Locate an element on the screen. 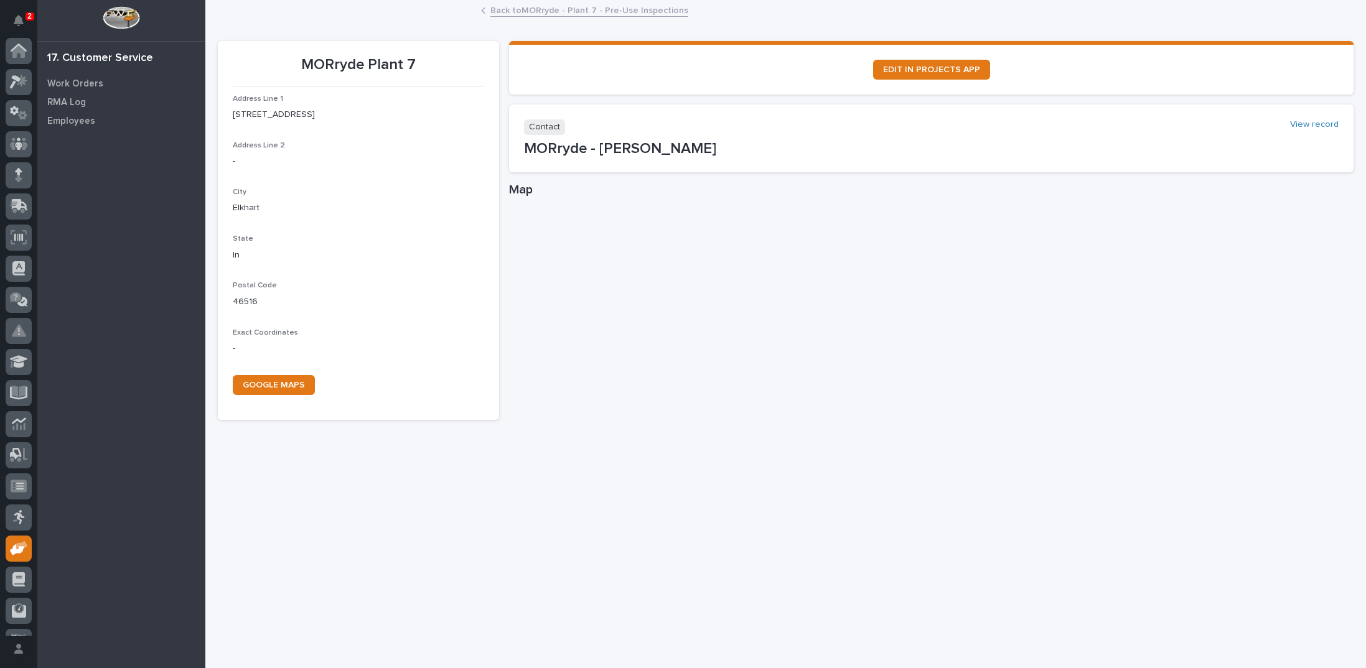 The image size is (1366, 668). a: View record is located at coordinates (1314, 124).